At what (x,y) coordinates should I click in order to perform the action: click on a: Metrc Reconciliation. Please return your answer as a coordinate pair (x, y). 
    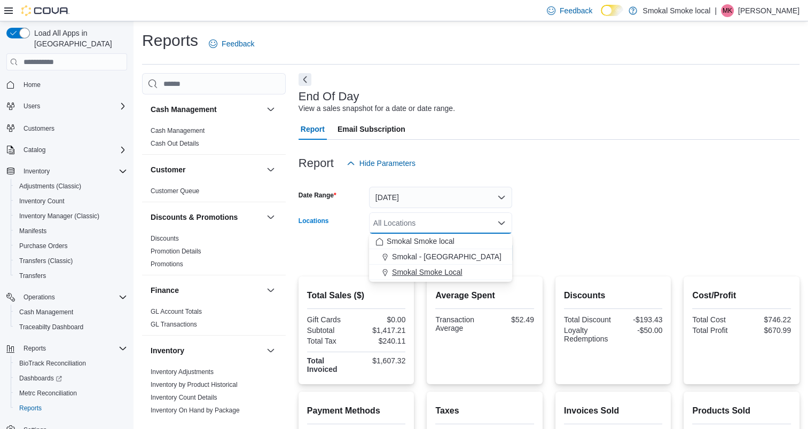
    Looking at the image, I should click on (48, 394).